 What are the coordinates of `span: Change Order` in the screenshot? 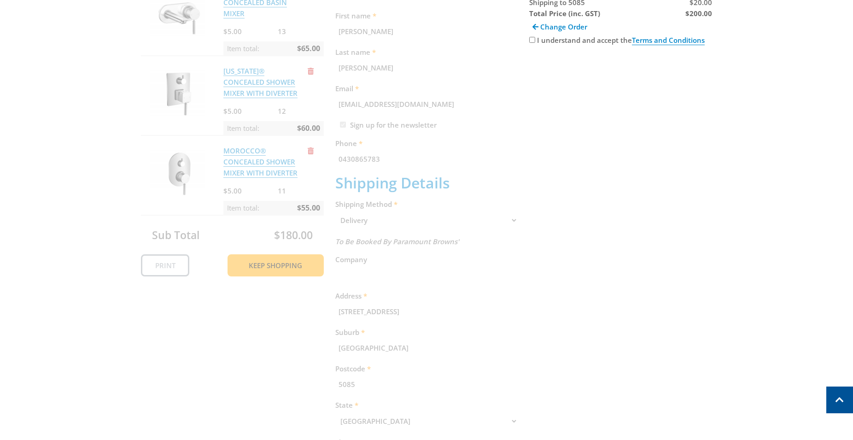 It's located at (564, 27).